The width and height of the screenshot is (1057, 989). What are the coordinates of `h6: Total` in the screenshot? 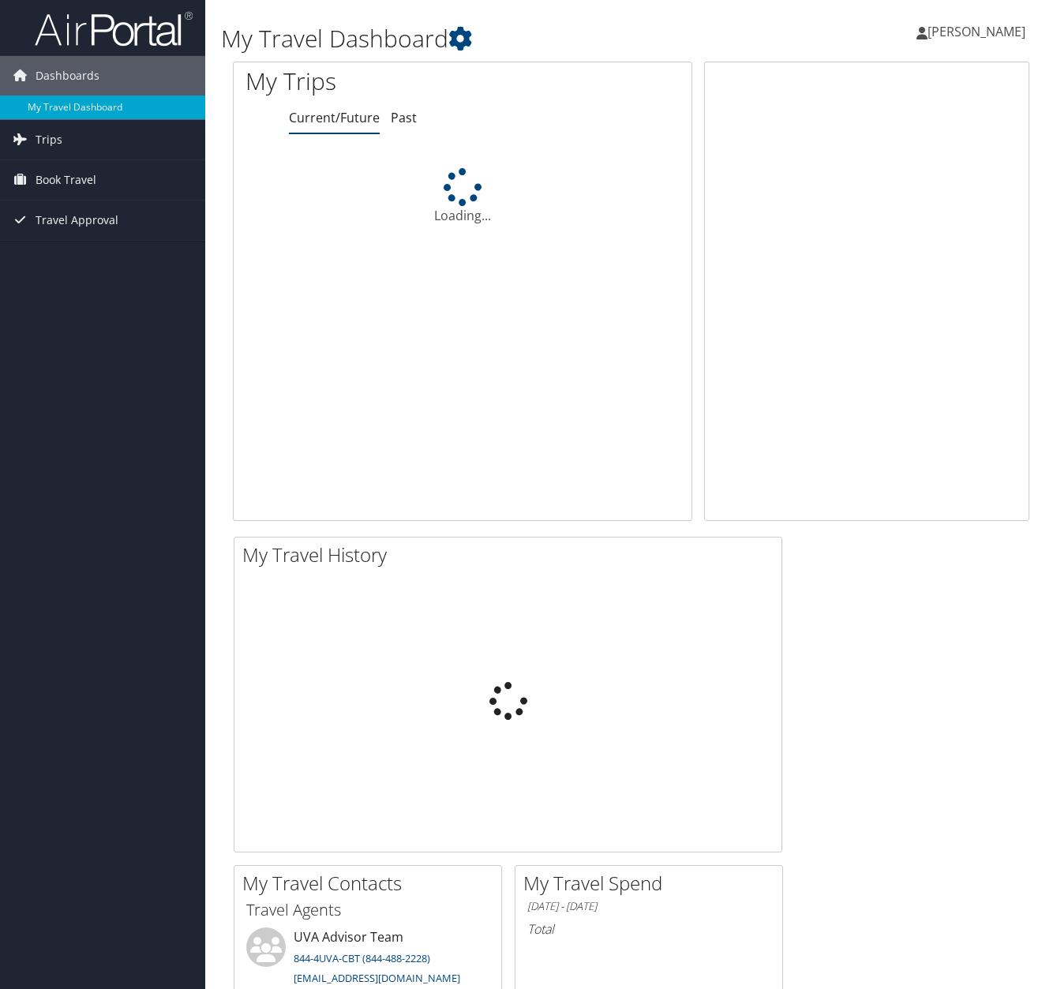 It's located at (649, 929).